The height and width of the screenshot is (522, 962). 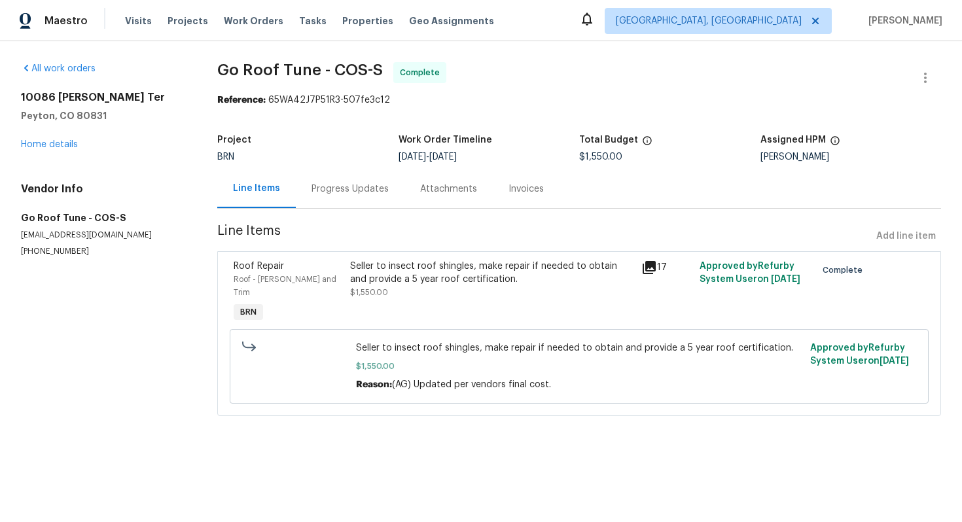 I want to click on div: Line Items, so click(x=257, y=188).